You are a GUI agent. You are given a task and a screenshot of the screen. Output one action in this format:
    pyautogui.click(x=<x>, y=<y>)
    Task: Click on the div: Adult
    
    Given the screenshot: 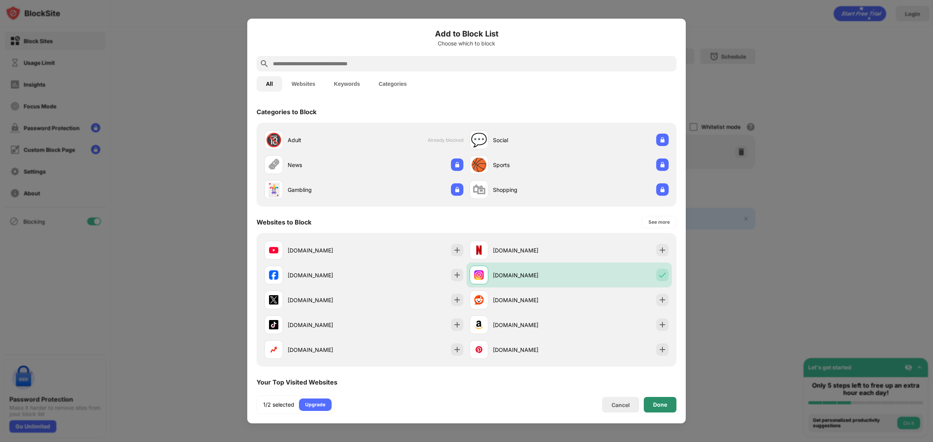 What is the action you would take?
    pyautogui.click(x=326, y=140)
    